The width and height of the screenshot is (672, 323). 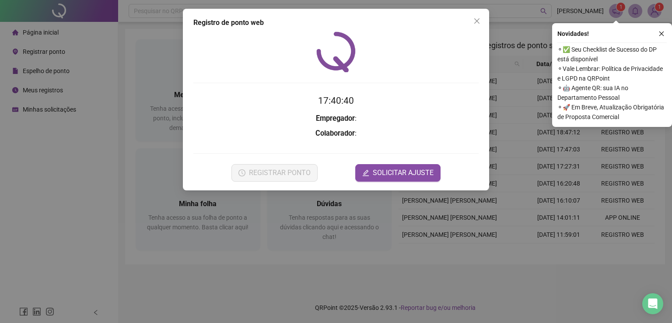 What do you see at coordinates (653, 304) in the screenshot?
I see `div: Open Intercom Messenger` at bounding box center [653, 304].